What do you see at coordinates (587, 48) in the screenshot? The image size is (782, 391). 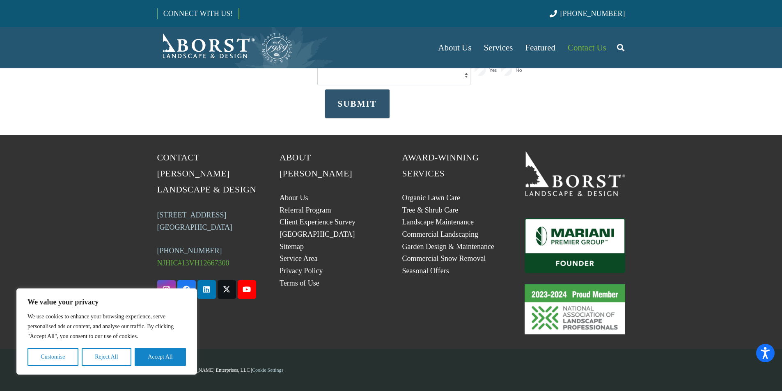 I see `span: Contact Us` at bounding box center [587, 48].